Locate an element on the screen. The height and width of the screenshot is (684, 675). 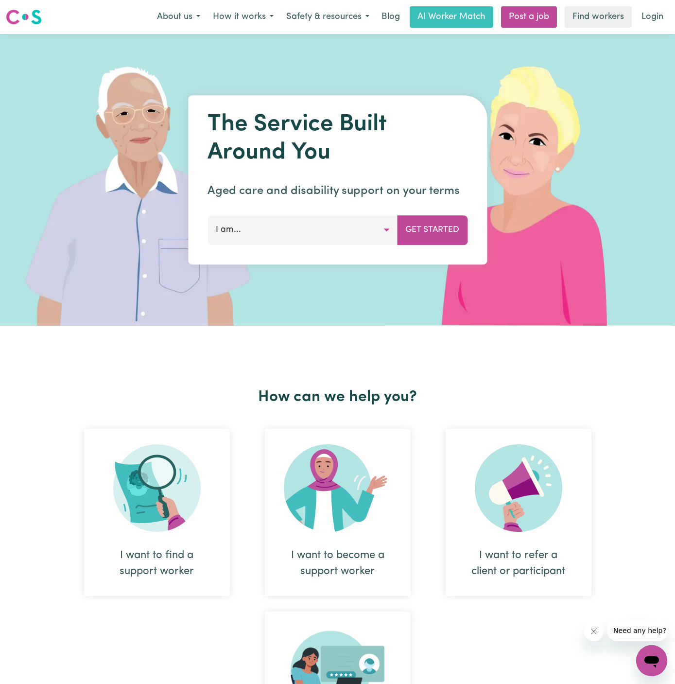
a: Careseekers logo is located at coordinates (24, 17).